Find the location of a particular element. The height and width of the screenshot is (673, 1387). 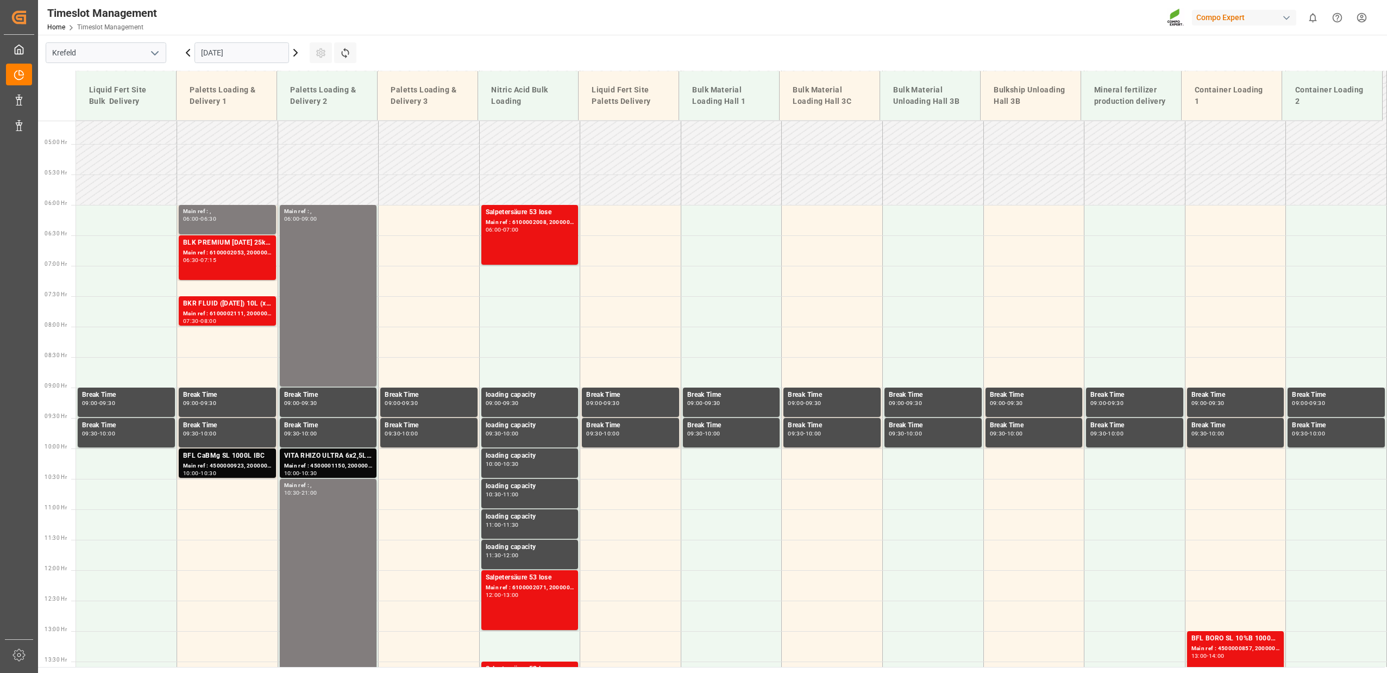

div: Paletts Loading & Delivery 2 is located at coordinates (327, 96).